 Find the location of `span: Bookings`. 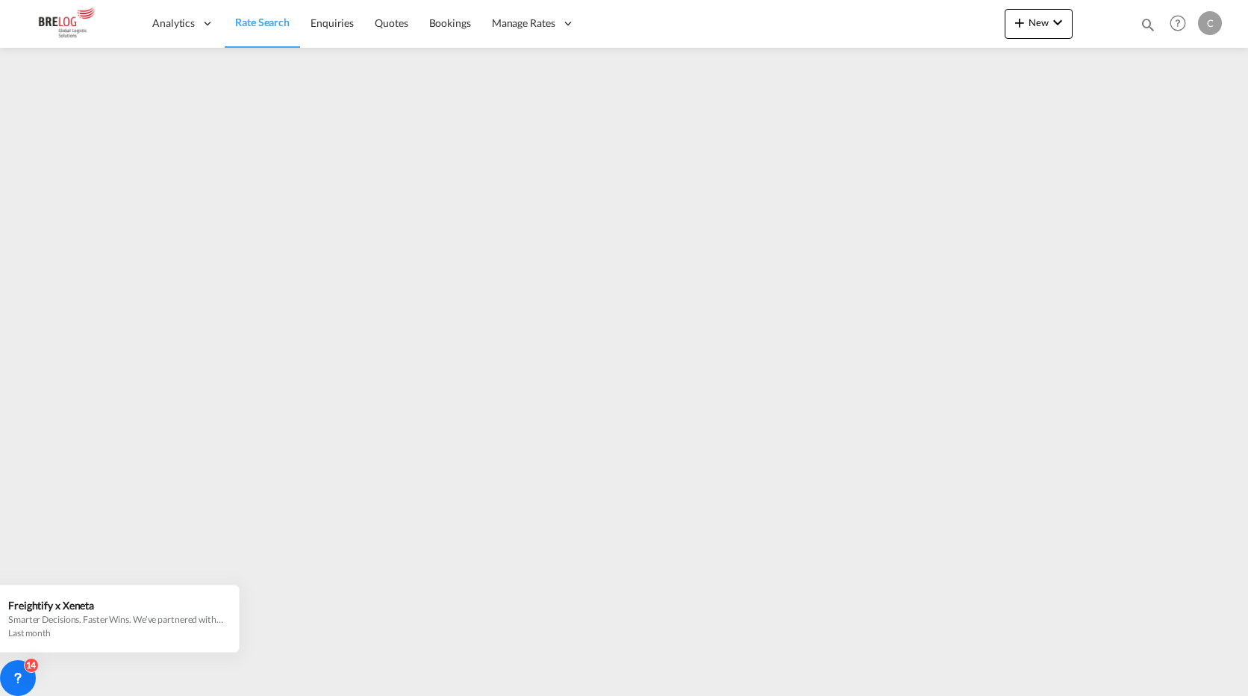

span: Bookings is located at coordinates (450, 22).